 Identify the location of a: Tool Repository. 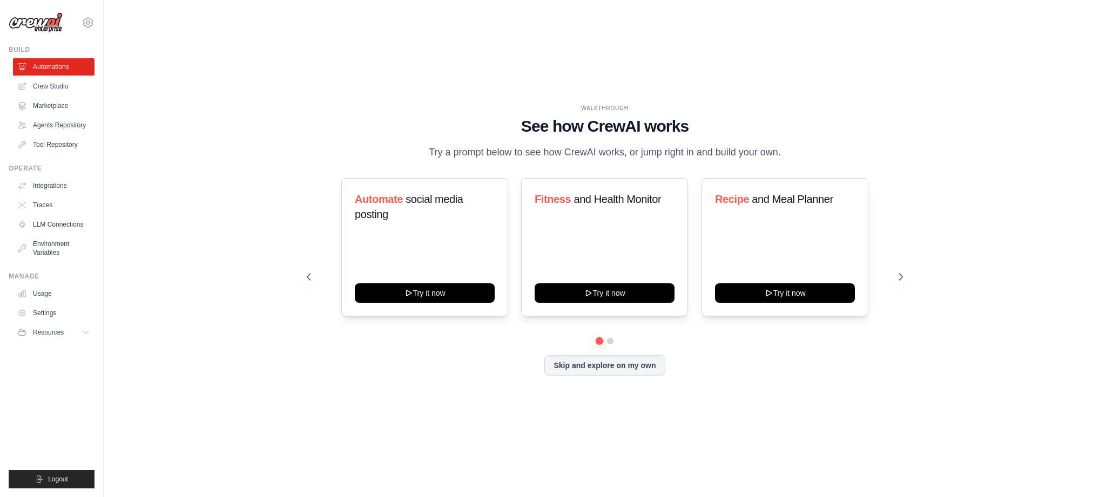
(53, 145).